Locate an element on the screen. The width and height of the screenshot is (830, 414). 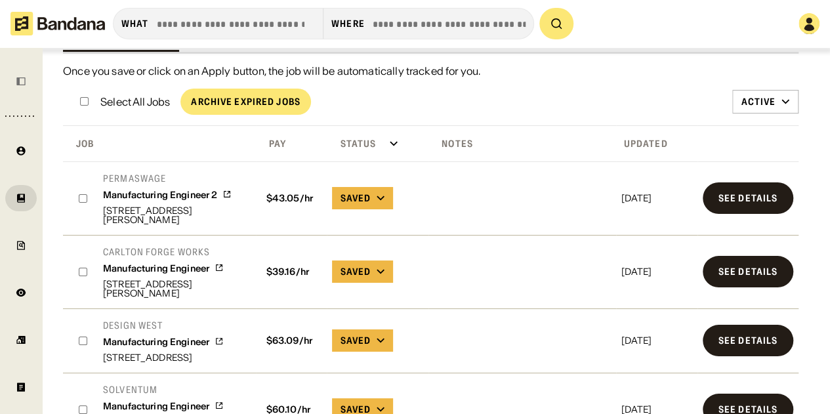
img: Bandana logotype is located at coordinates (58, 24).